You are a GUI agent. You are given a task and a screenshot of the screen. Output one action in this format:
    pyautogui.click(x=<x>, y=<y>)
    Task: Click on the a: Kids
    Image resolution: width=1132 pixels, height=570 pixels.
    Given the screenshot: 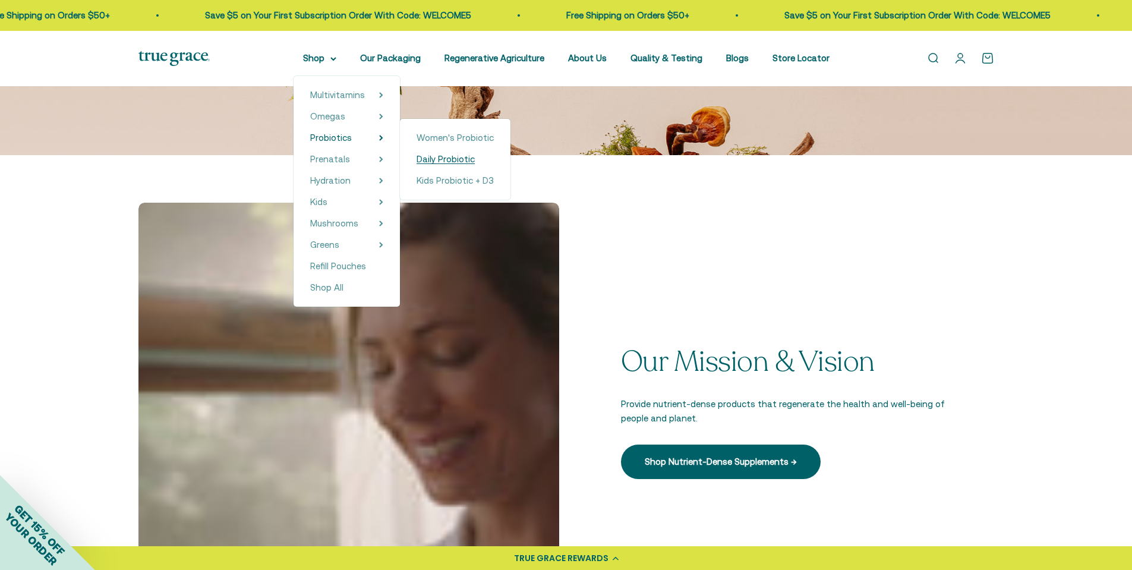 What is the action you would take?
    pyautogui.click(x=318, y=202)
    